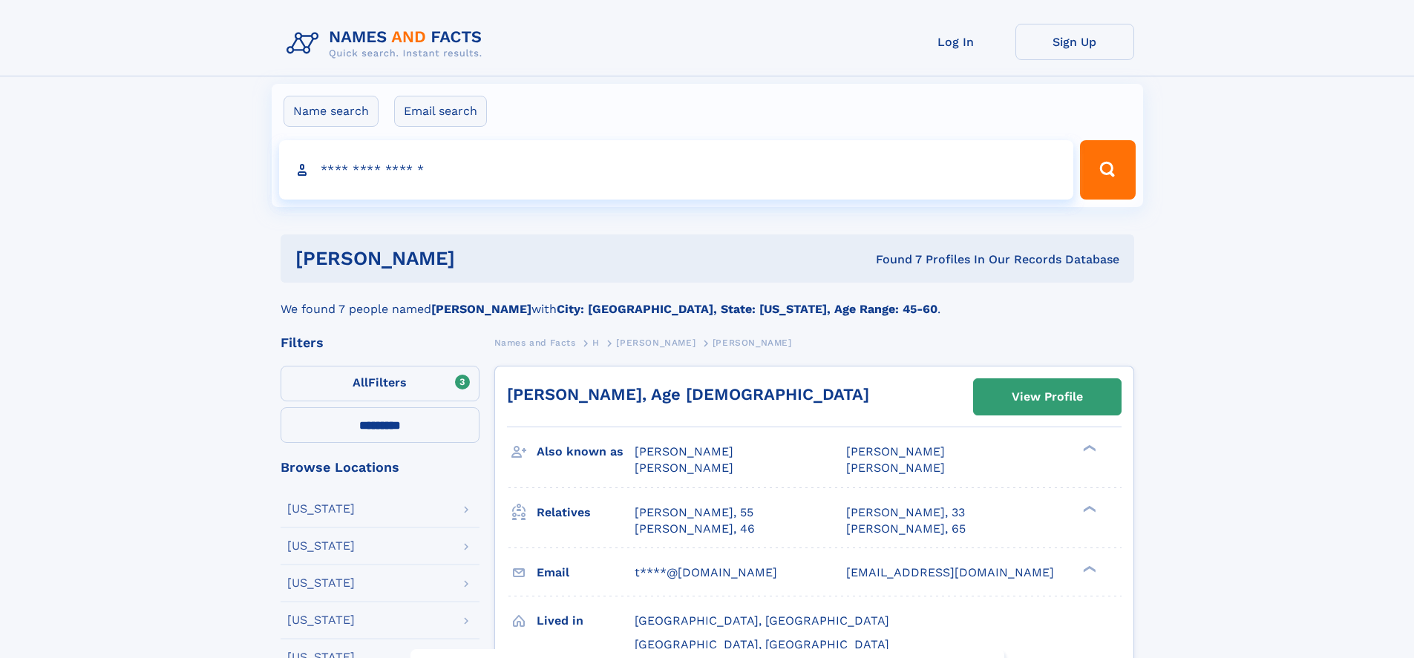 This screenshot has height=658, width=1414. Describe the element at coordinates (892, 260) in the screenshot. I see `div: Found 7 Profiles In Our Records Database` at that location.